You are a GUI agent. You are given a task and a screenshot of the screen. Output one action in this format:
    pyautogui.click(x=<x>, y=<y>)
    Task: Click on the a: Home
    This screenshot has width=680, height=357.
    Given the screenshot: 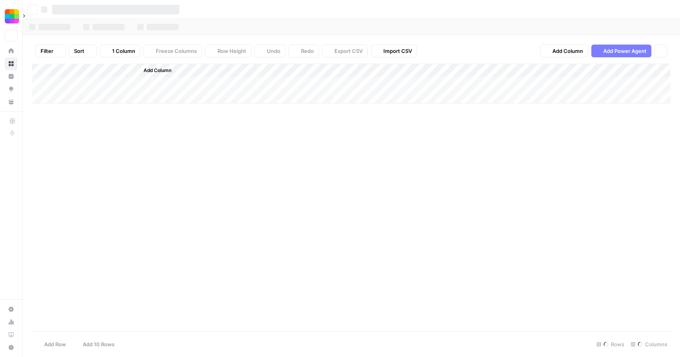 What is the action you would take?
    pyautogui.click(x=11, y=51)
    